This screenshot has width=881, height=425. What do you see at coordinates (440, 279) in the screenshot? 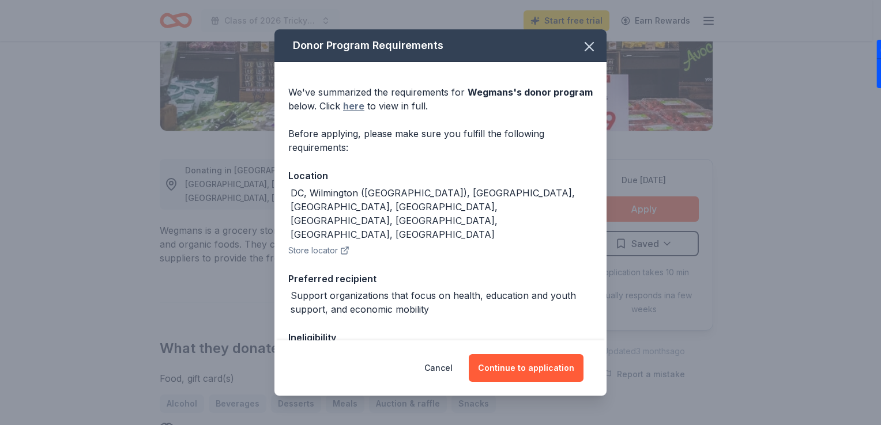
I see `div: Preferred recipient` at bounding box center [440, 279].